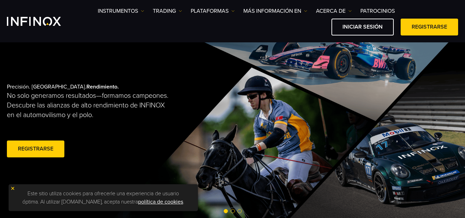  I want to click on strong: Rendimiento., so click(103, 87).